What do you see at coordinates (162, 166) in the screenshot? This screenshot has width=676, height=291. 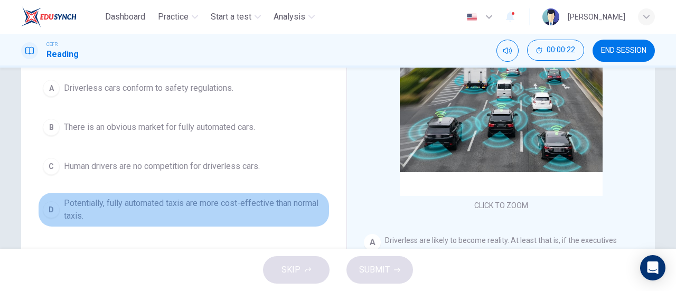 I see `span: Human drivers are no competition for driverless cars.` at bounding box center [162, 166].